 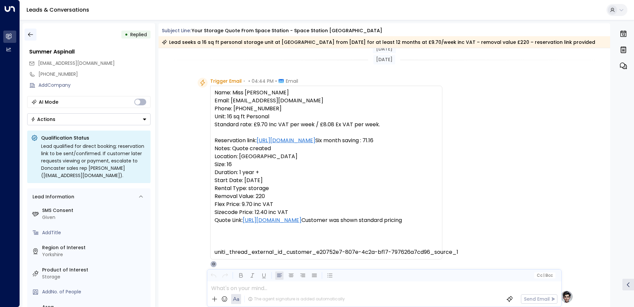 What do you see at coordinates (95, 217) in the screenshot?
I see `div: Given` at bounding box center [95, 217].